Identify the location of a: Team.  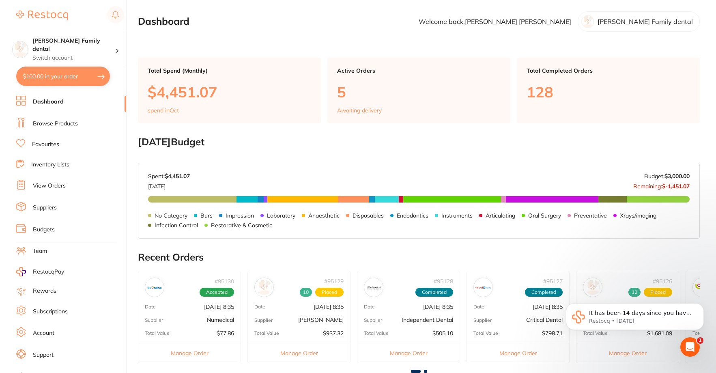
(40, 251).